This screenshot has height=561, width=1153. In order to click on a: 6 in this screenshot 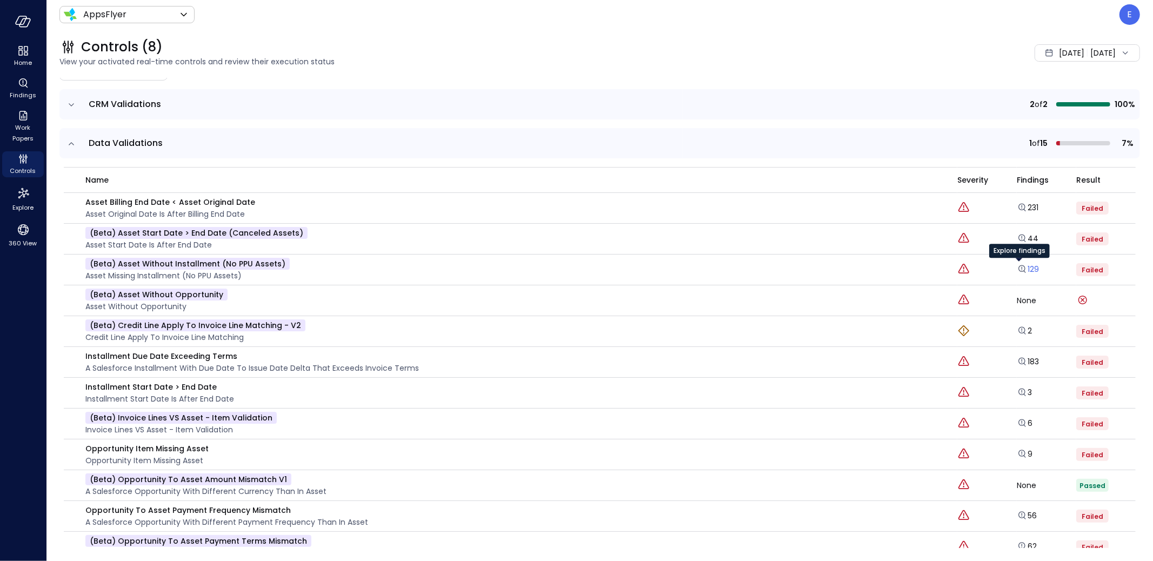, I will do `click(1025, 423)`.